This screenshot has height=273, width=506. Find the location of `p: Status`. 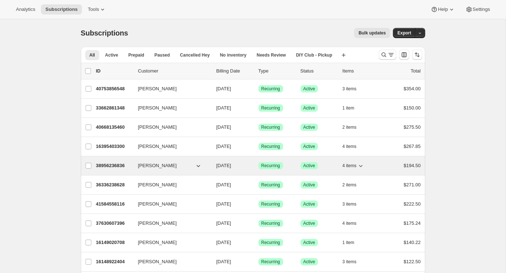

p: Status is located at coordinates (319, 71).